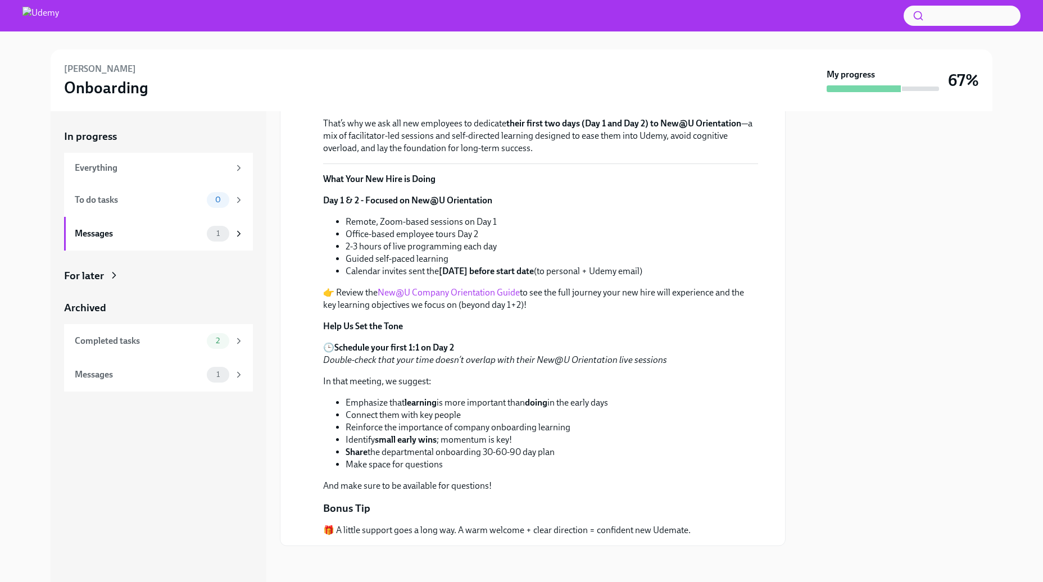 The image size is (1043, 582). I want to click on span: 0, so click(218, 199).